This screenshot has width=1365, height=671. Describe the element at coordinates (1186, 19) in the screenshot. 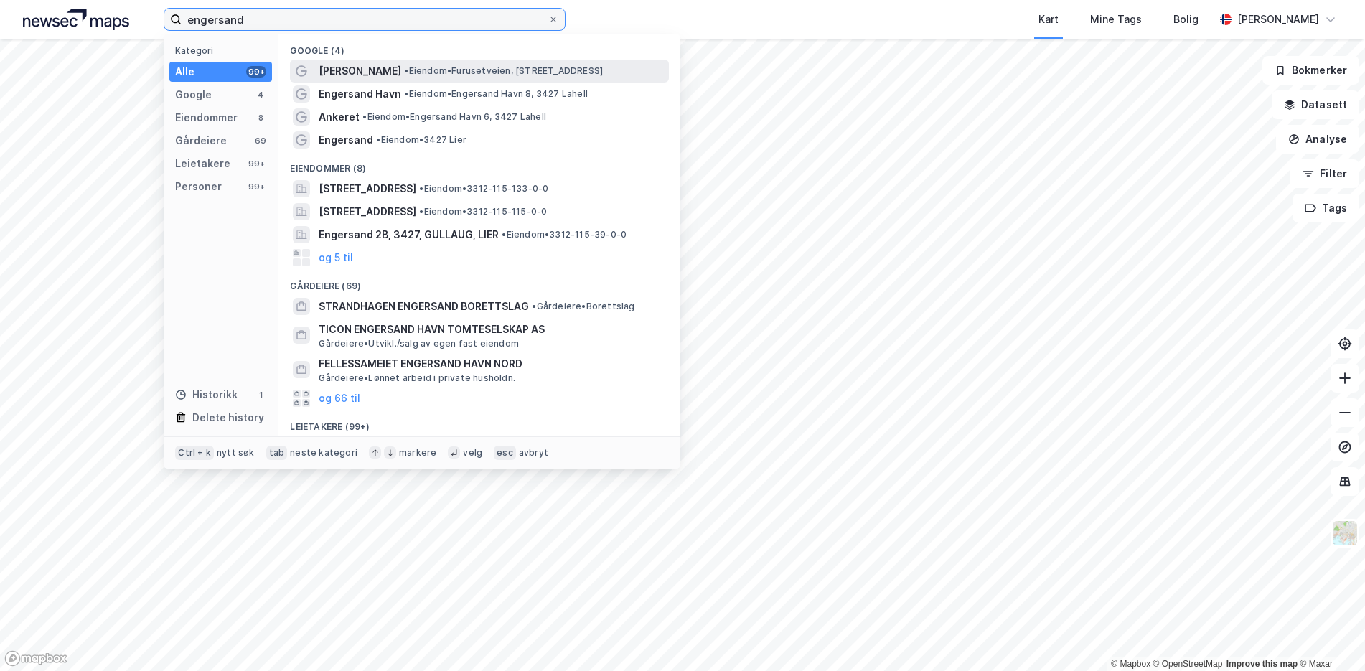

I see `div: Bolig` at that location.